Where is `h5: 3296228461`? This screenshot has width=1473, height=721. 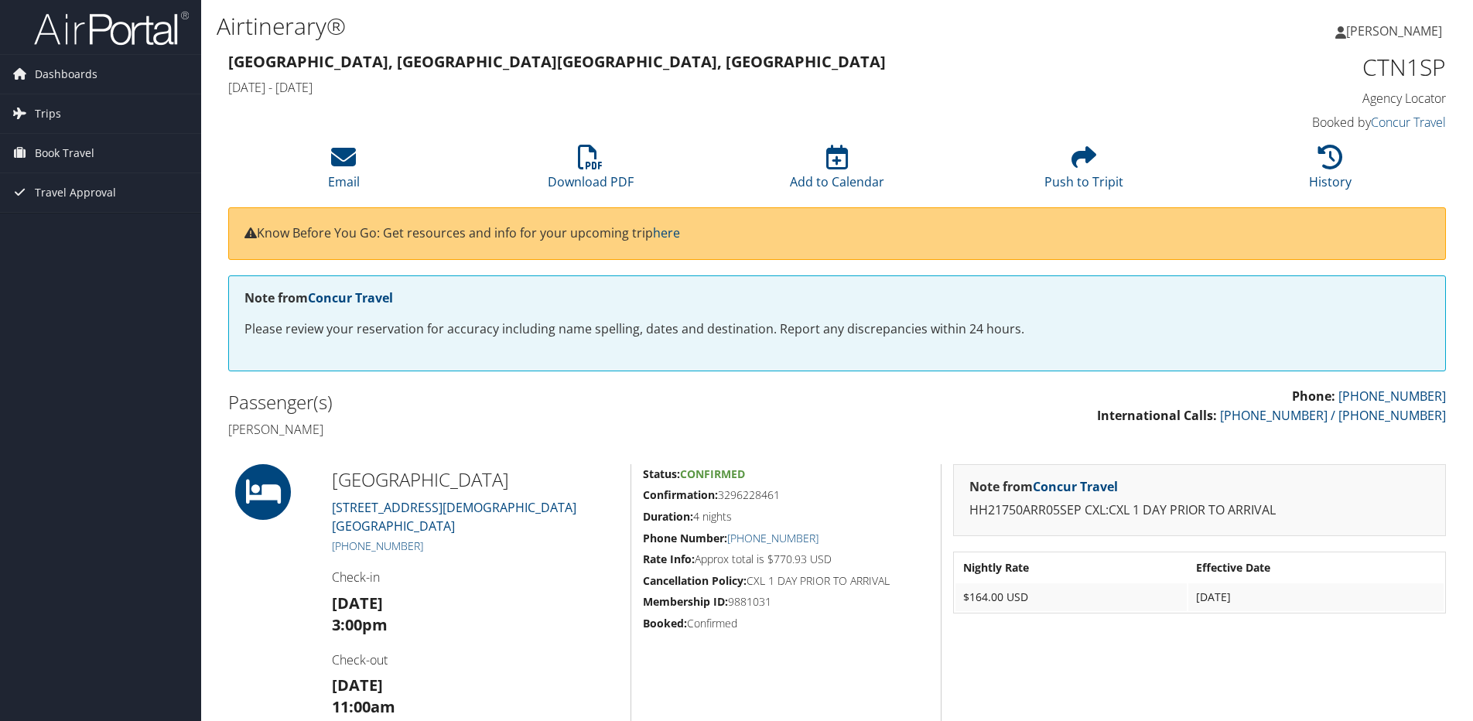
h5: 3296228461 is located at coordinates (786, 495).